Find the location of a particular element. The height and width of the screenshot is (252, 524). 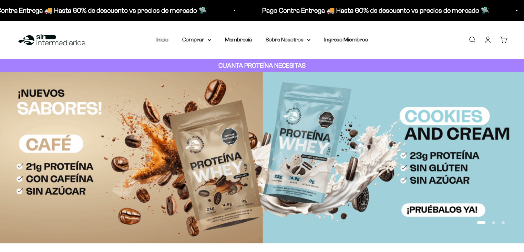

p: Pago Contra Entrega 🚚 Hasta 60% de descuento vs precios de mercado 🛸 is located at coordinates (375, 10).